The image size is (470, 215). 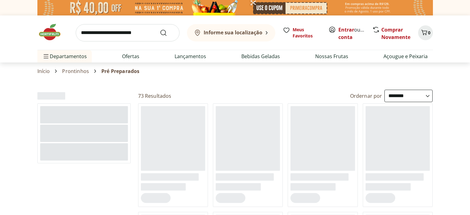 I want to click on button: Menu, so click(x=46, y=56).